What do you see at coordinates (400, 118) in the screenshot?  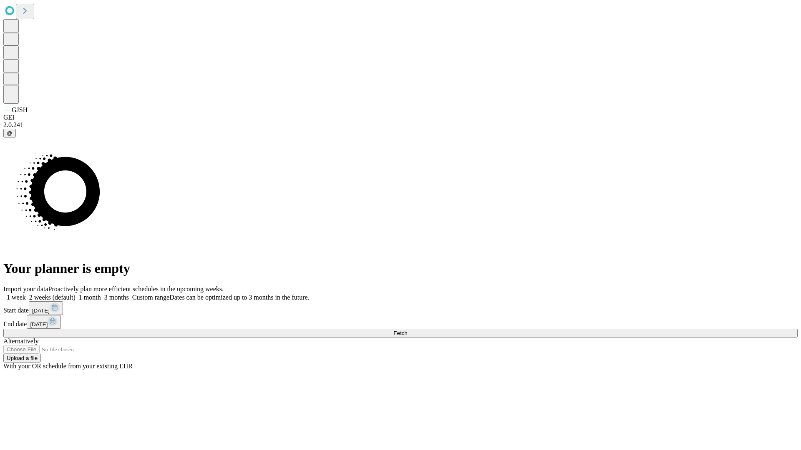 I see `div: GEI` at bounding box center [400, 118].